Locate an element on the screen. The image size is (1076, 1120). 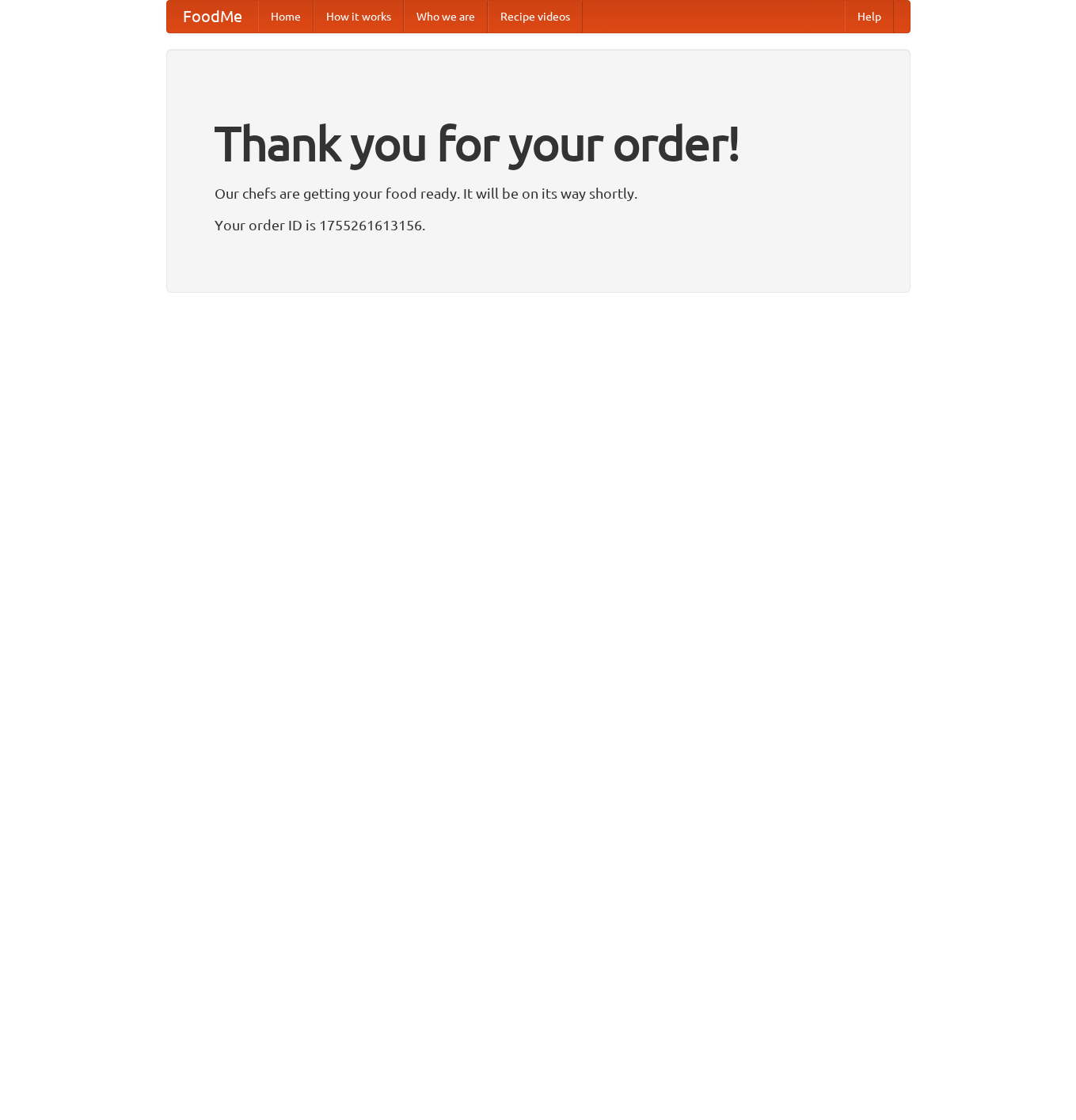
p: Your order ID is 1755261613156. is located at coordinates (538, 225).